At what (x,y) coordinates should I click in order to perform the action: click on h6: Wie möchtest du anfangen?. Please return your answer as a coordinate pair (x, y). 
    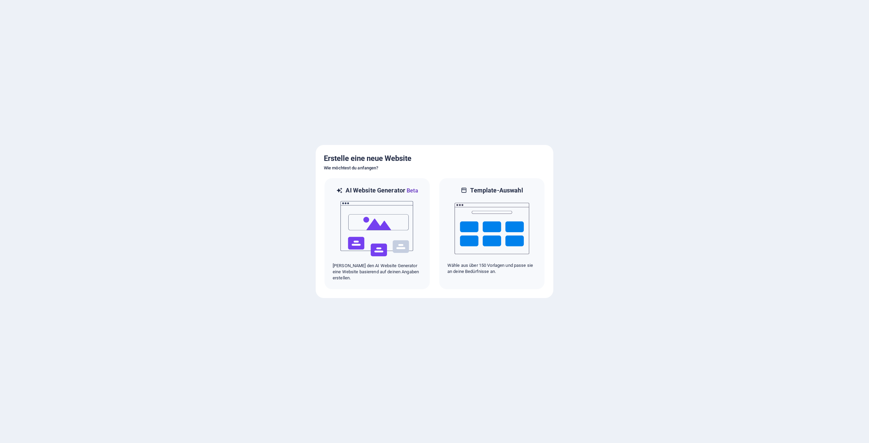
    Looking at the image, I should click on (435, 168).